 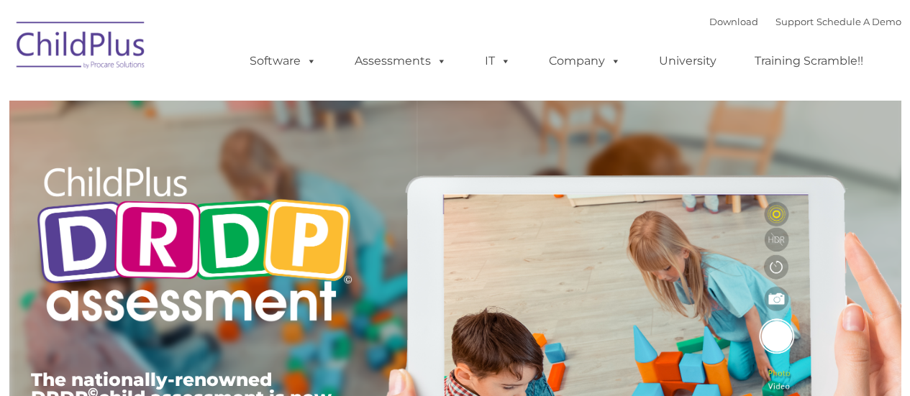 What do you see at coordinates (687, 61) in the screenshot?
I see `a: University` at bounding box center [687, 61].